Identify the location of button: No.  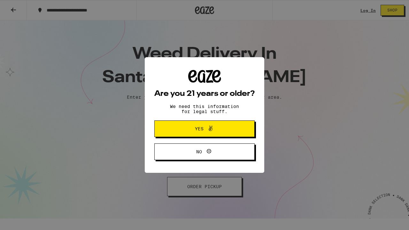
(205, 152).